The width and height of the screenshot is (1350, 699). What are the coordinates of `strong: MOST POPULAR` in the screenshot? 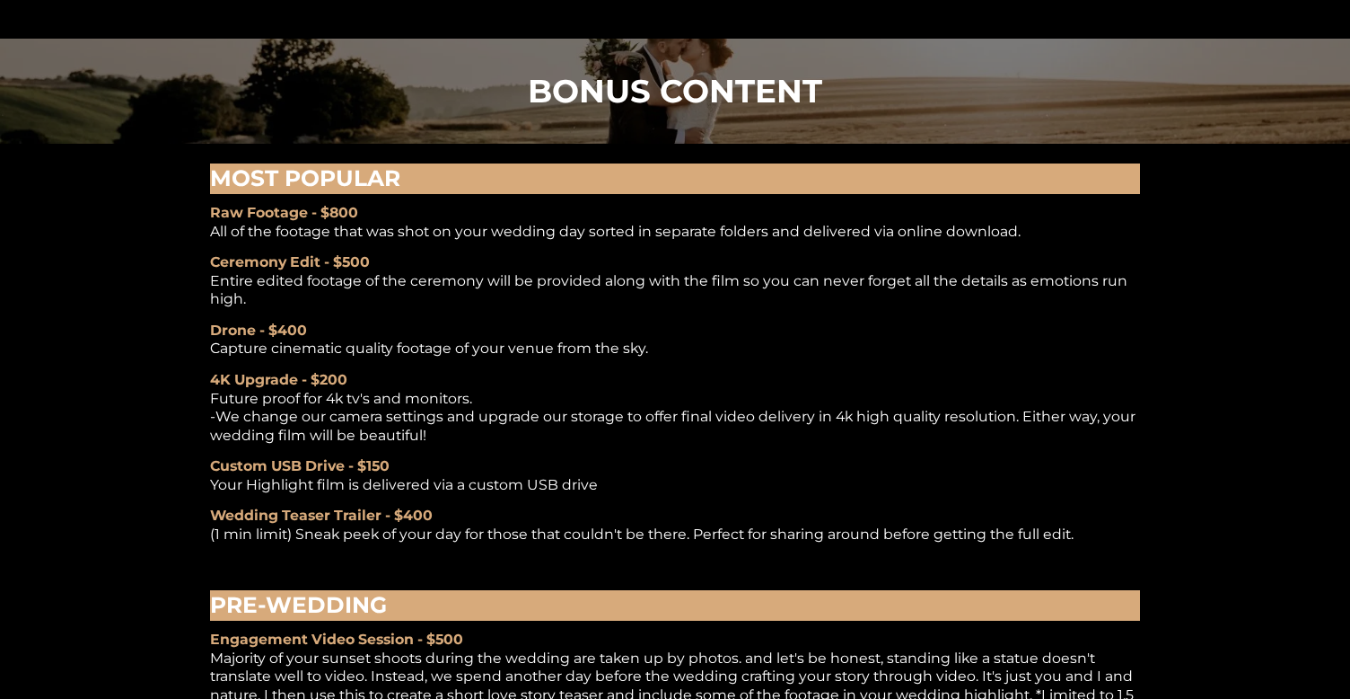 It's located at (305, 178).